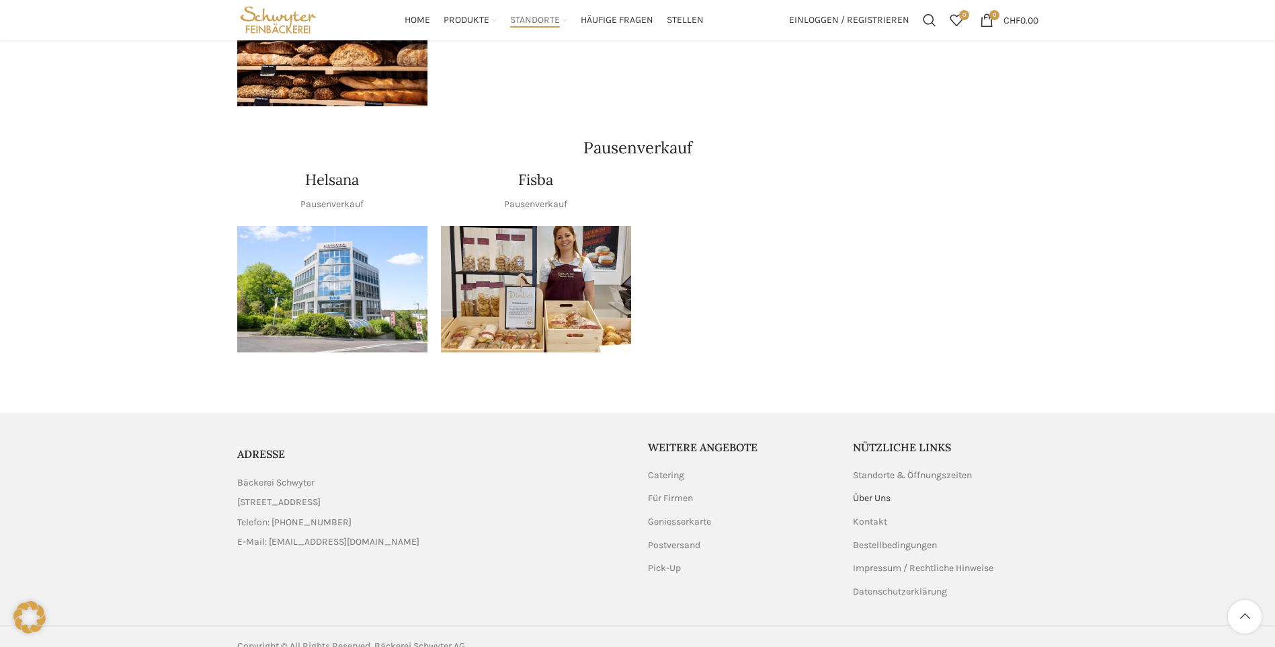 The image size is (1275, 647). I want to click on div: Meine Wunschliste, so click(957, 20).